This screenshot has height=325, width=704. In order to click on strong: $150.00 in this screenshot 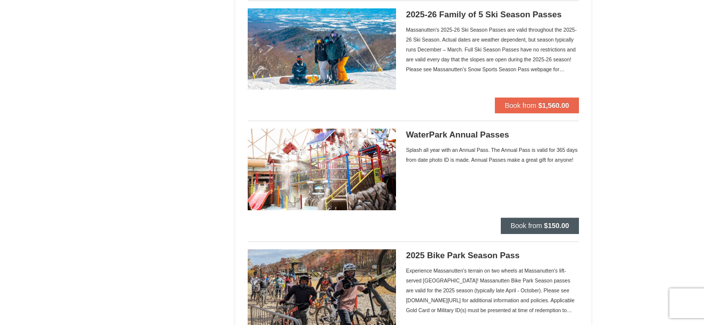, I will do `click(556, 225)`.